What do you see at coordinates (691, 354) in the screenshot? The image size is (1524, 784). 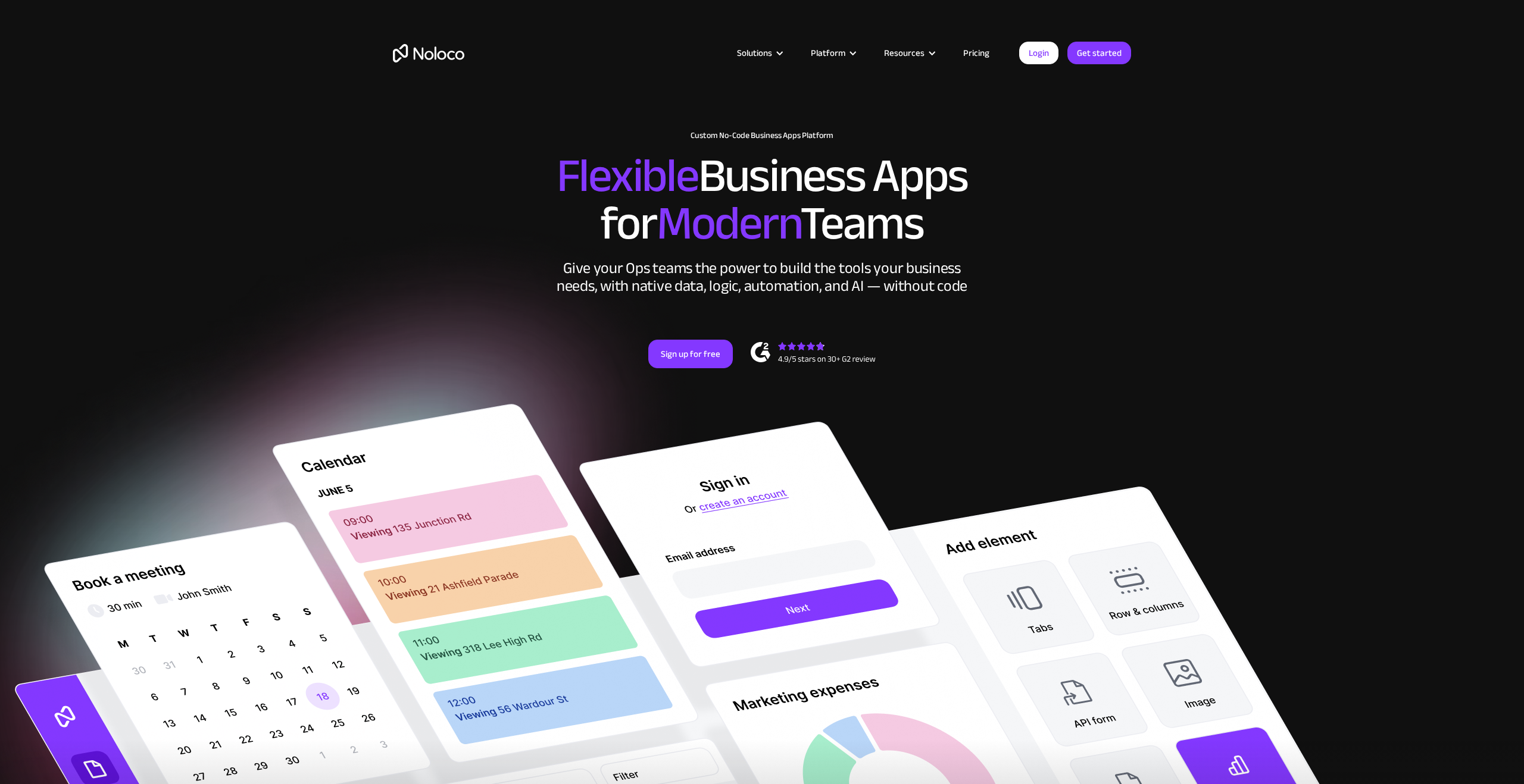 I see `a: Sign up for free` at bounding box center [691, 354].